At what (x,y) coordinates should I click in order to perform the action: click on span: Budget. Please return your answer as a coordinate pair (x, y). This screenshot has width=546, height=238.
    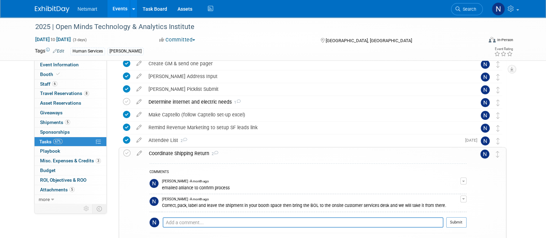
    Looking at the image, I should click on (48, 170).